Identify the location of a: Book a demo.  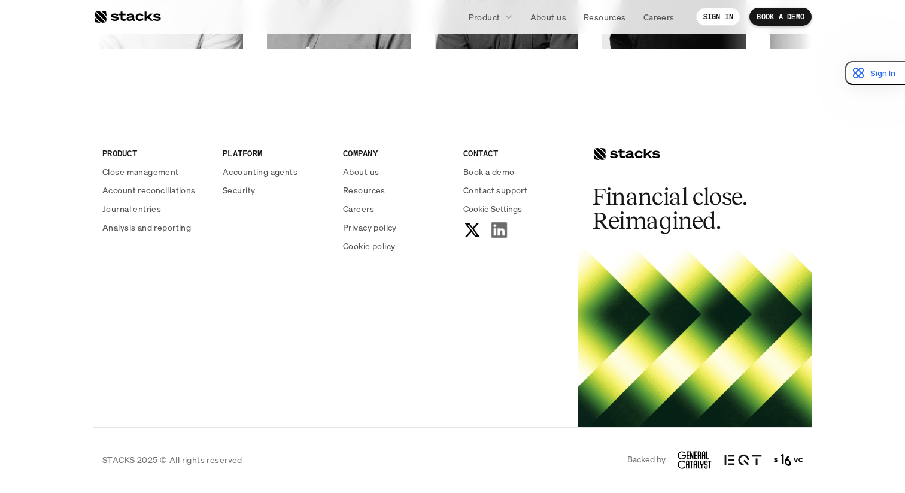
(516, 171).